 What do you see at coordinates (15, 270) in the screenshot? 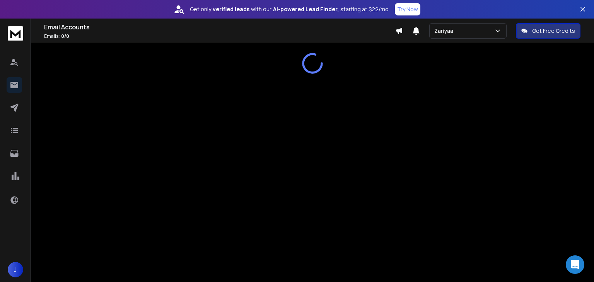
I see `button: J` at bounding box center [15, 270].